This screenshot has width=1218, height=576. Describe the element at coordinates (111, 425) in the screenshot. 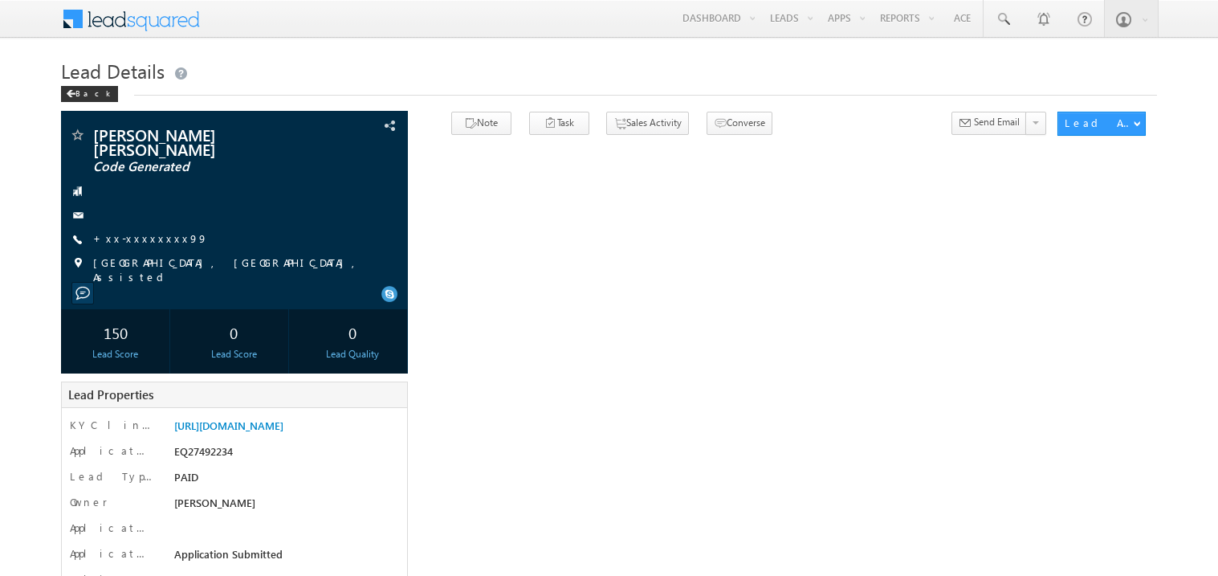

I see `label: KYC link 2_0` at that location.